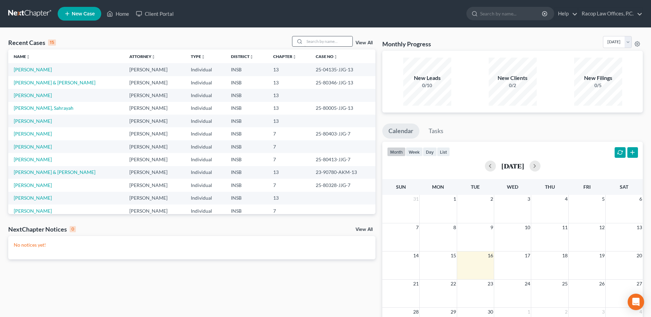 The height and width of the screenshot is (317, 651). What do you see at coordinates (142, 56) in the screenshot?
I see `a: Attorneyunfold_more` at bounding box center [142, 56].